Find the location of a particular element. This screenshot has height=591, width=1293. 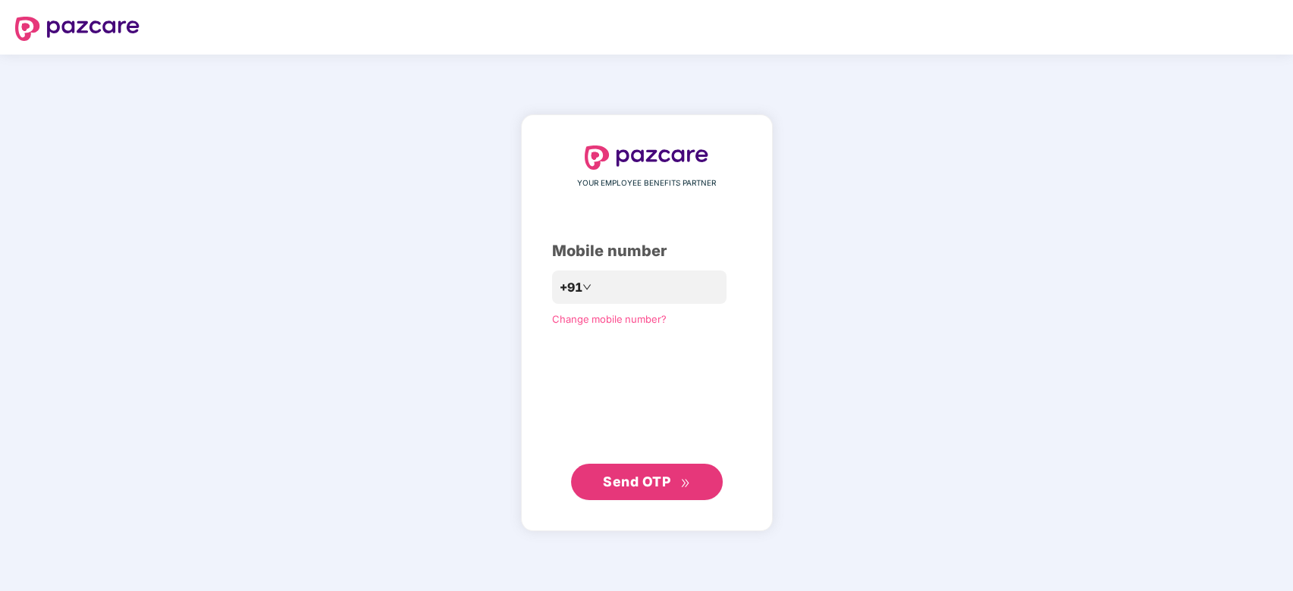

span: down is located at coordinates (587, 287).